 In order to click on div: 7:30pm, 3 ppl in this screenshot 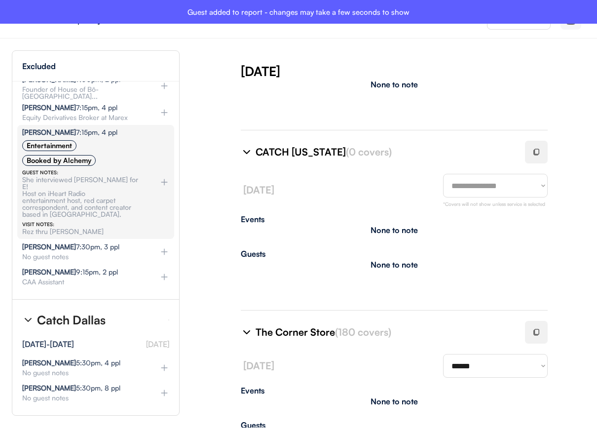, I will do `click(71, 247)`.